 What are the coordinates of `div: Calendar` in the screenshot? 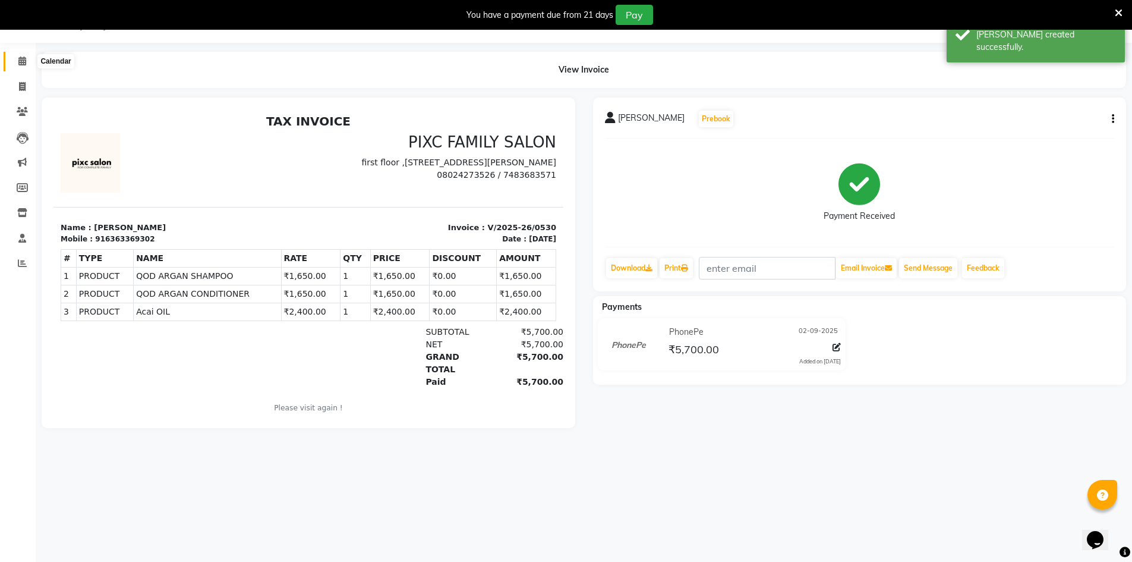 It's located at (55, 61).